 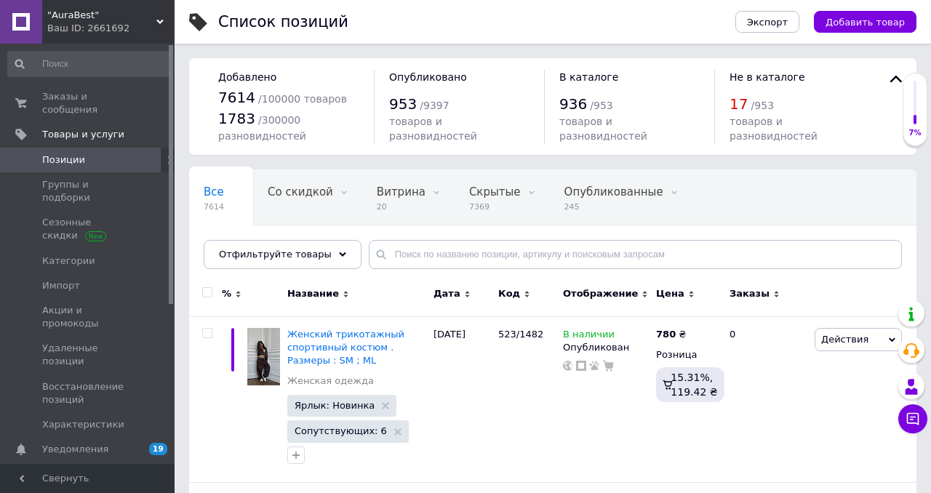 What do you see at coordinates (403, 104) in the screenshot?
I see `span: 953` at bounding box center [403, 104].